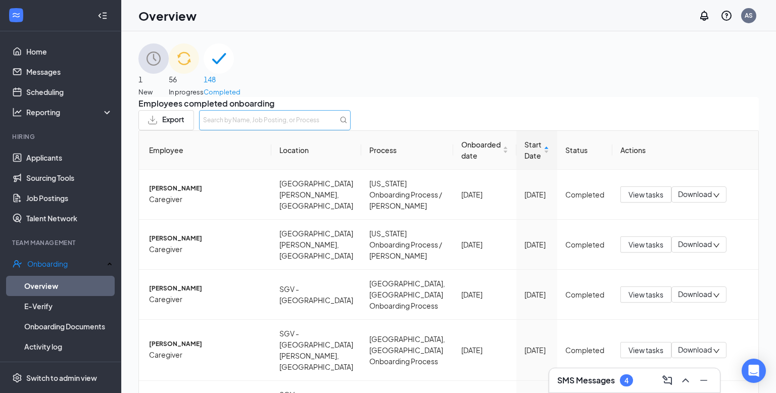  What do you see at coordinates (222, 92) in the screenshot?
I see `span: Completed` at bounding box center [222, 92].